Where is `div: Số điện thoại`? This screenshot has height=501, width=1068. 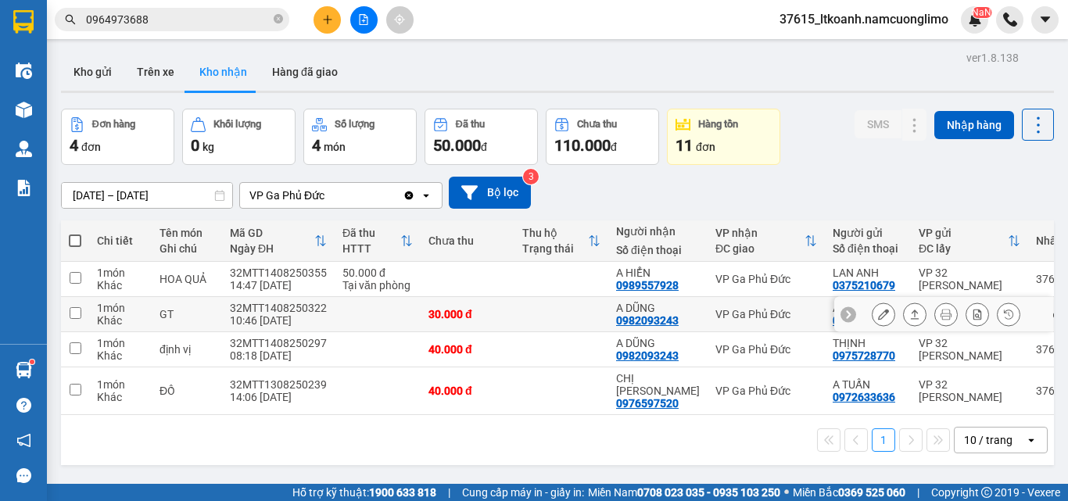
div: Số điện thoại is located at coordinates (657, 250).